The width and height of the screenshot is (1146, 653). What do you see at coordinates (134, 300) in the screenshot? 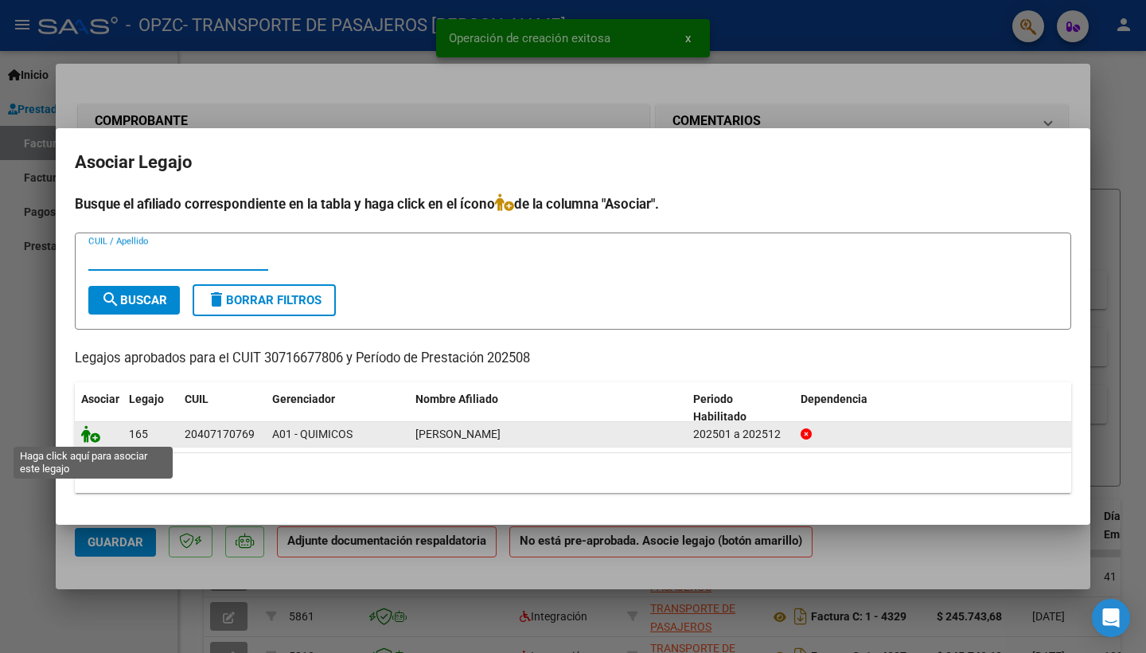
I see `button: Buscar` at bounding box center [134, 300].